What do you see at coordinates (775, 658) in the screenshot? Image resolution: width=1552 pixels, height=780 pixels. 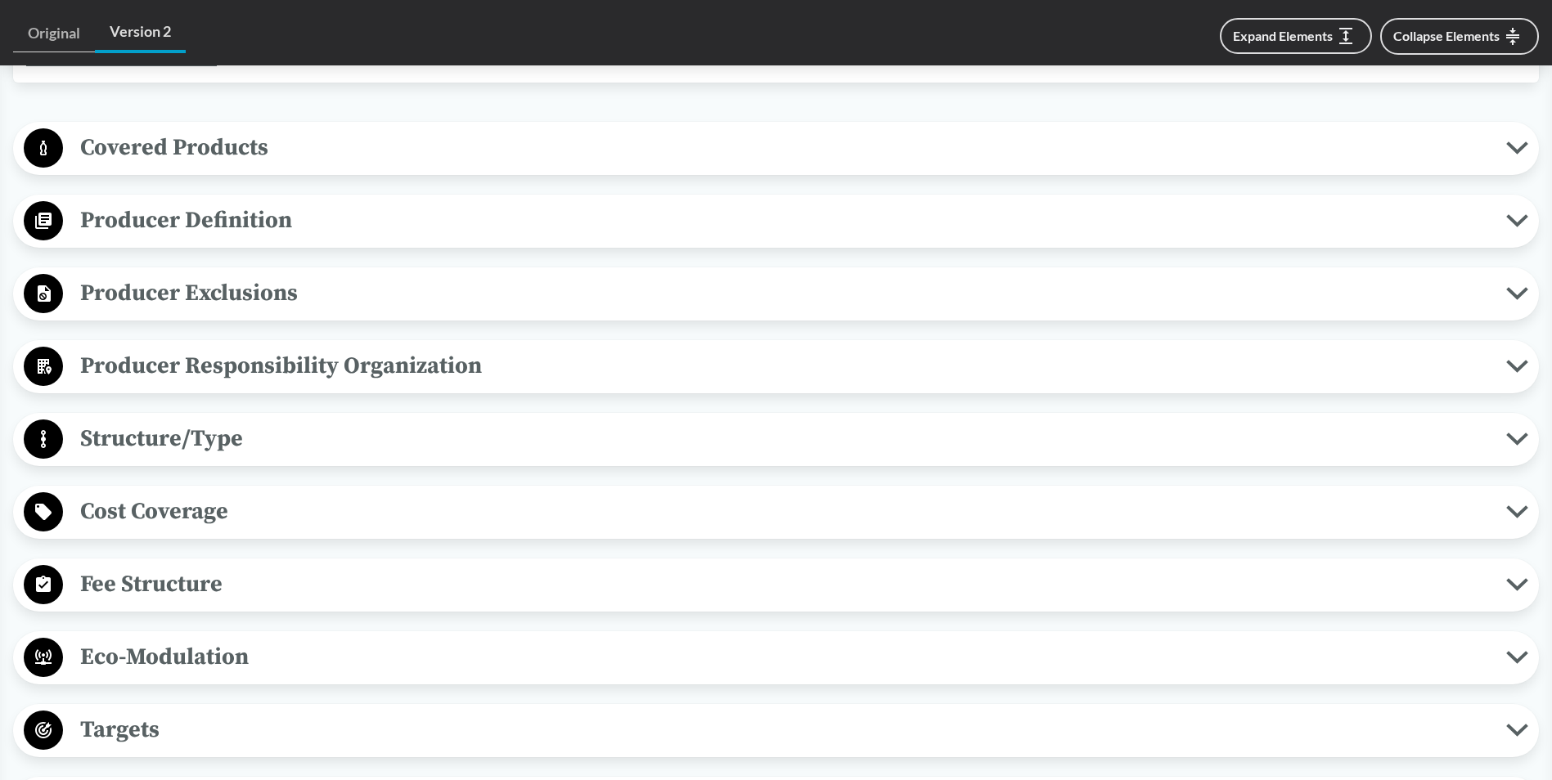 I see `button: Eco-Modulation` at bounding box center [775, 658].